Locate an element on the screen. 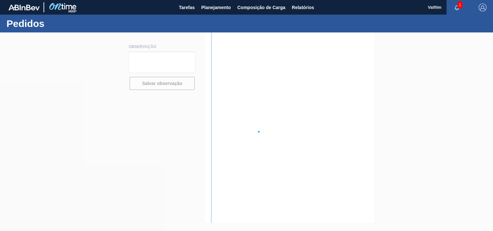 Image resolution: width=493 pixels, height=231 pixels. img: Logout is located at coordinates (483, 7).